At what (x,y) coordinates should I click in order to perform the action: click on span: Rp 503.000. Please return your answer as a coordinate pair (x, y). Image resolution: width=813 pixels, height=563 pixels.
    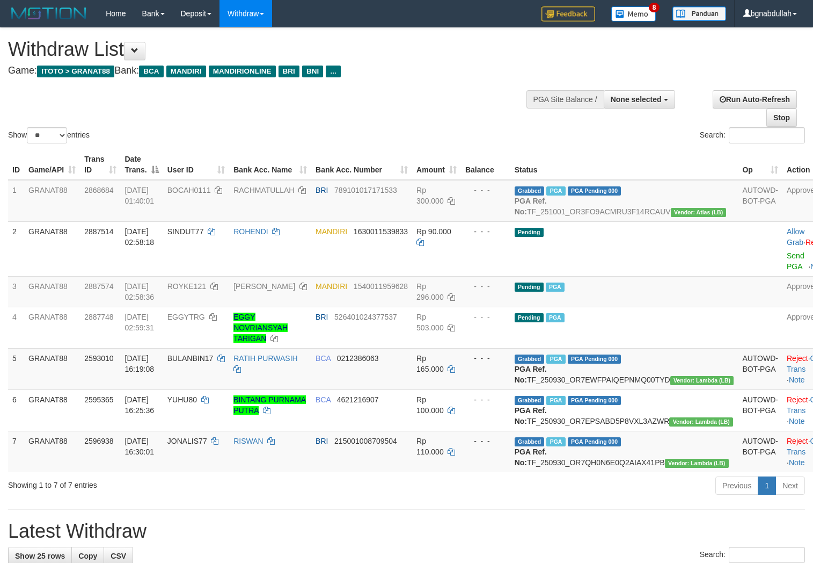
    Looking at the image, I should click on (430, 322).